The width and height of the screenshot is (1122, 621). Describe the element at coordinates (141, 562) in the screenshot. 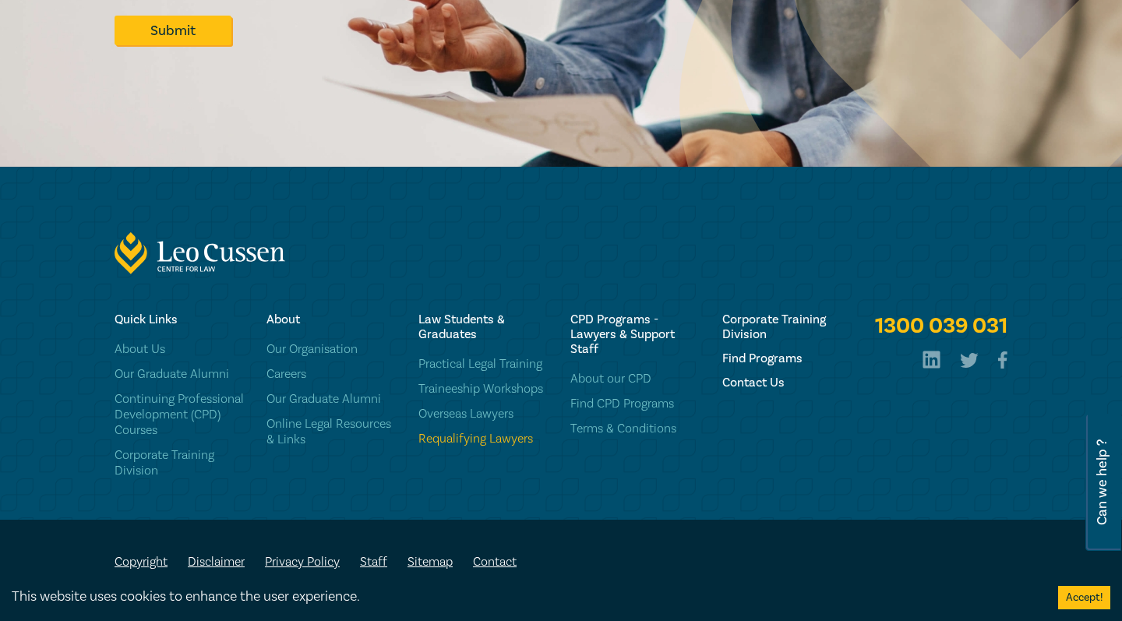

I see `a: Copyright` at that location.